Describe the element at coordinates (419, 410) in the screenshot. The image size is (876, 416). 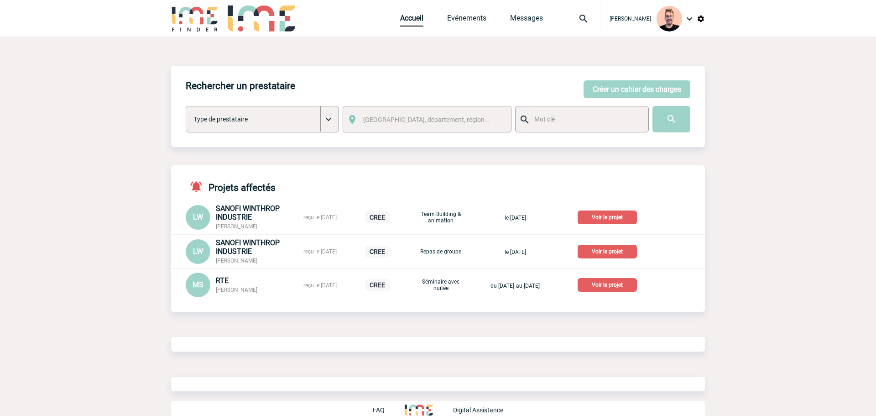
I see `img: http://www.idealmeetingsevents.fr/` at that location.